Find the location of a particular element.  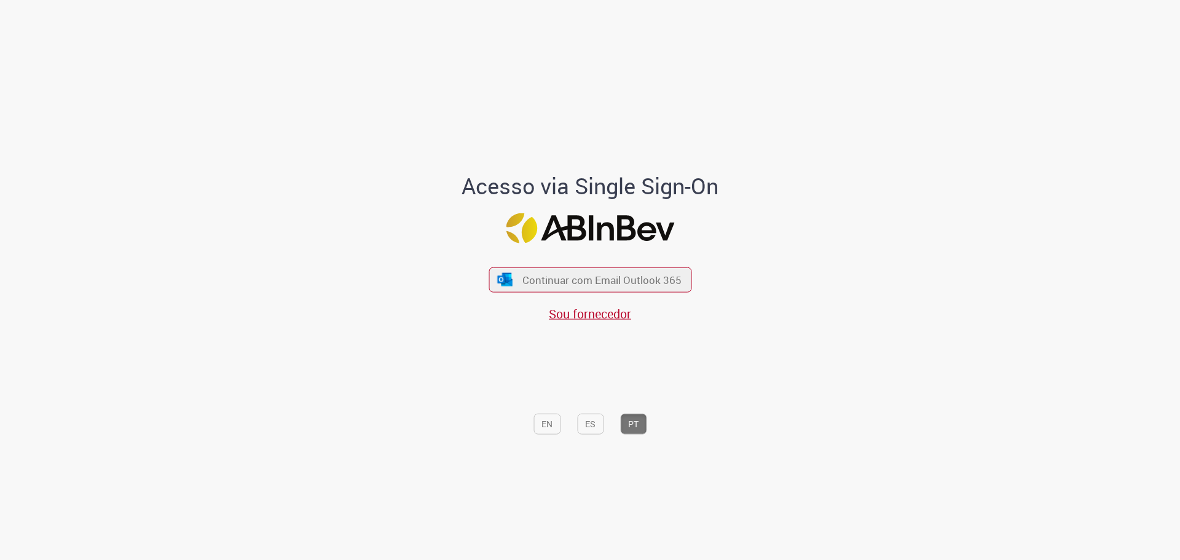

button: ícone Azure/Microsoft 360 Continuar com Email Outlook 365 is located at coordinates (590, 279).